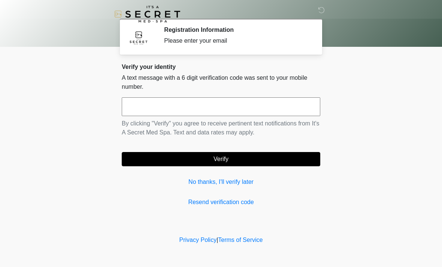  Describe the element at coordinates (236, 30) in the screenshot. I see `h2: Registration Information` at that location.